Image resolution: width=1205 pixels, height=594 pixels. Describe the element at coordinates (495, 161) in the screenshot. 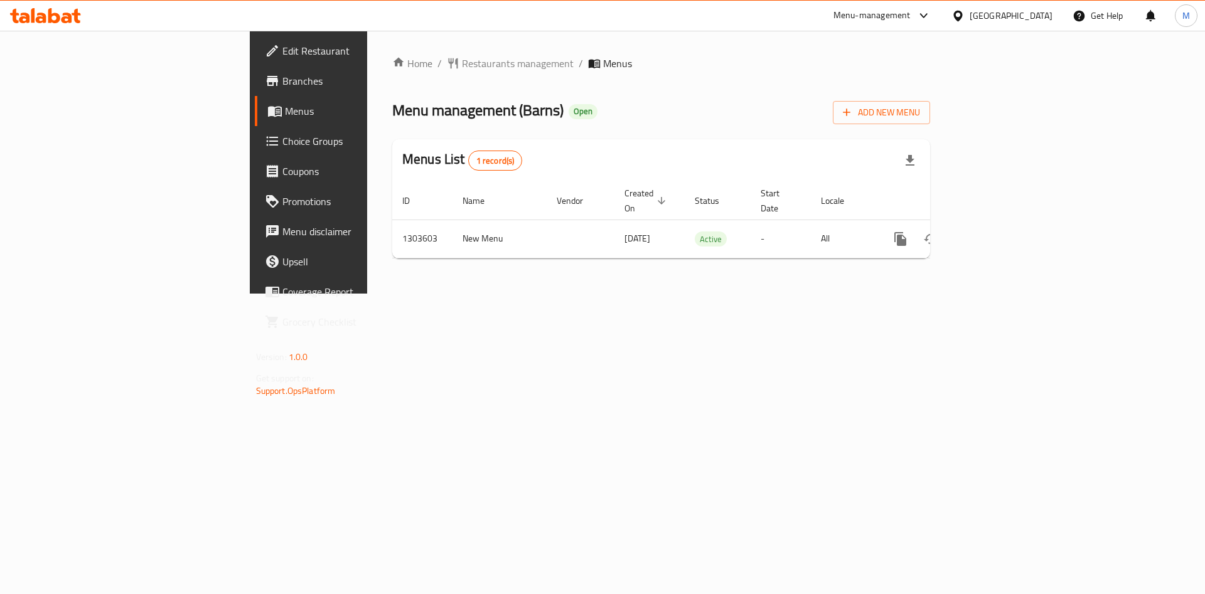

I see `div: Total records count` at that location.